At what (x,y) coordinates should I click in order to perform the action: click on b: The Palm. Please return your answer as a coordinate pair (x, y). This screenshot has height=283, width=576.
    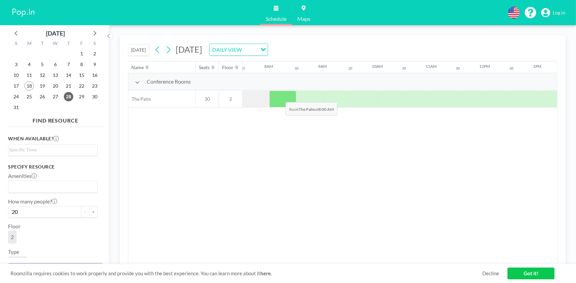
    Looking at the image, I should click on (306, 109).